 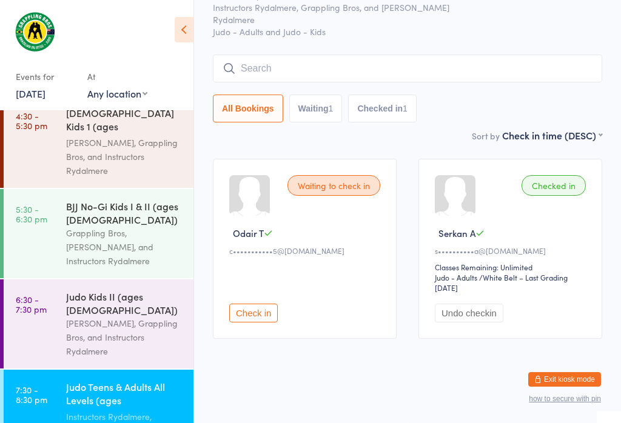 I want to click on div: At, so click(x=117, y=76).